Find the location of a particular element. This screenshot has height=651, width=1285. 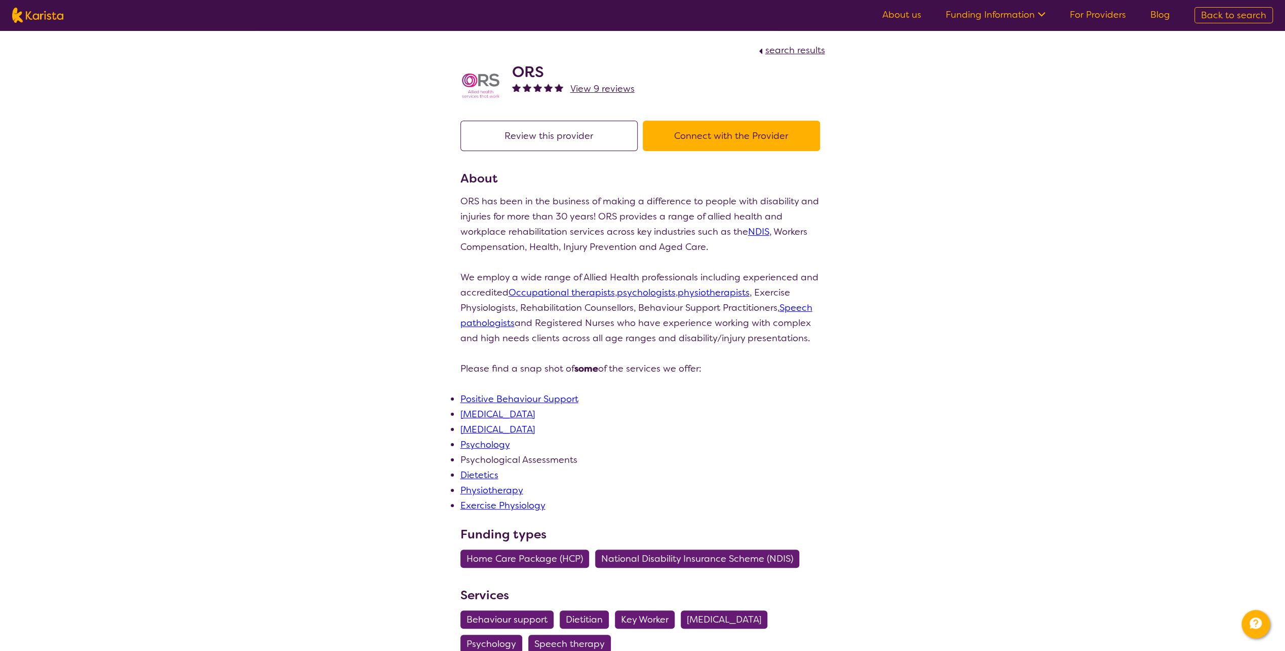

a: Positive Behaviour Support is located at coordinates (519, 399).